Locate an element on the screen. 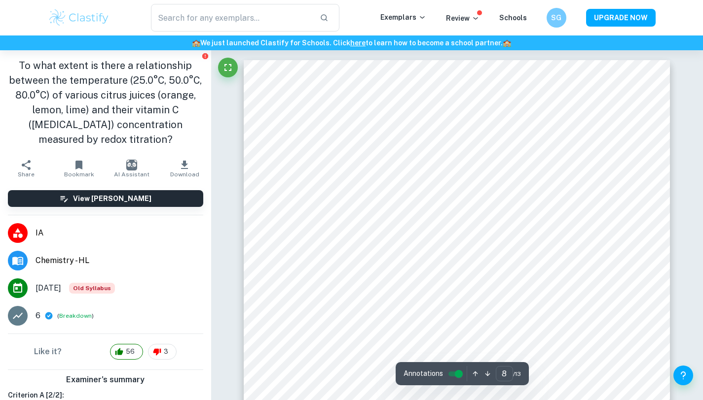  span: Download is located at coordinates (184, 175).